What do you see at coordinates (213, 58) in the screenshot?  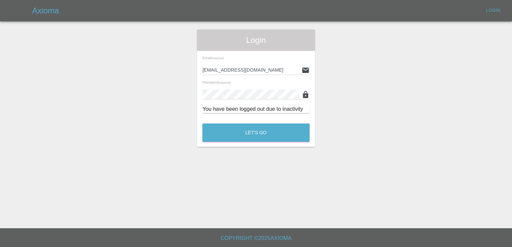 I see `span: Email` at bounding box center [213, 58].